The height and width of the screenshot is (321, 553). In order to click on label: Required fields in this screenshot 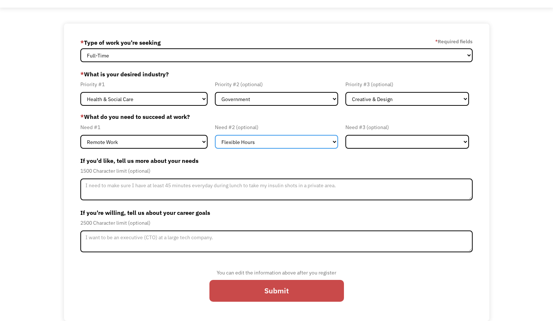, I will do `click(453, 41)`.